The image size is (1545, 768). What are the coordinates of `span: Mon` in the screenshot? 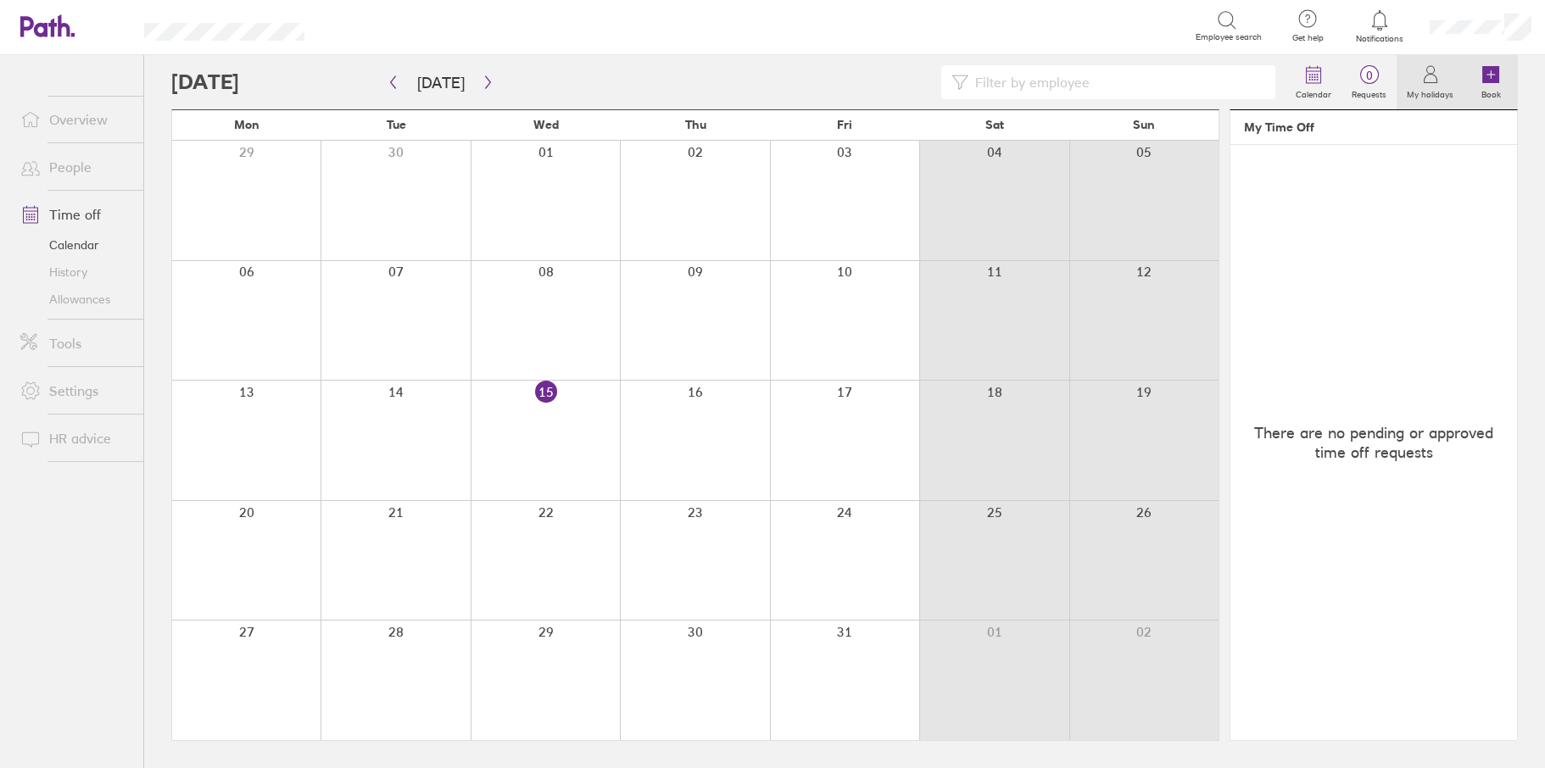 It's located at (247, 125).